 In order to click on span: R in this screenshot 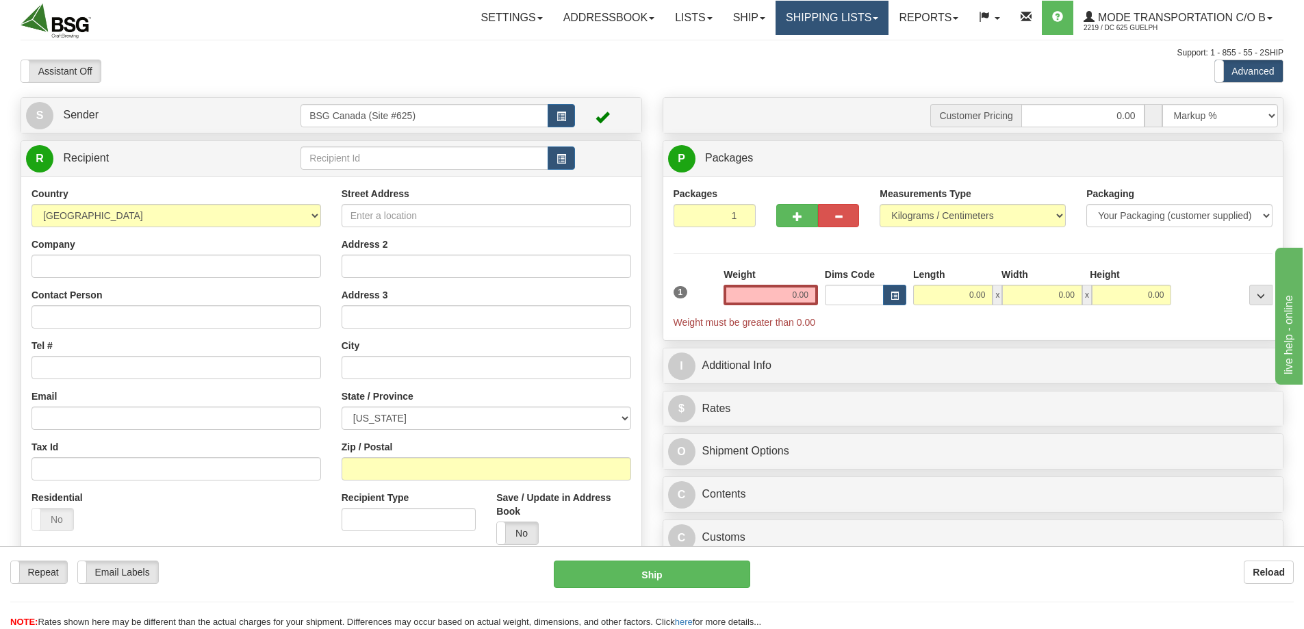, I will do `click(40, 159)`.